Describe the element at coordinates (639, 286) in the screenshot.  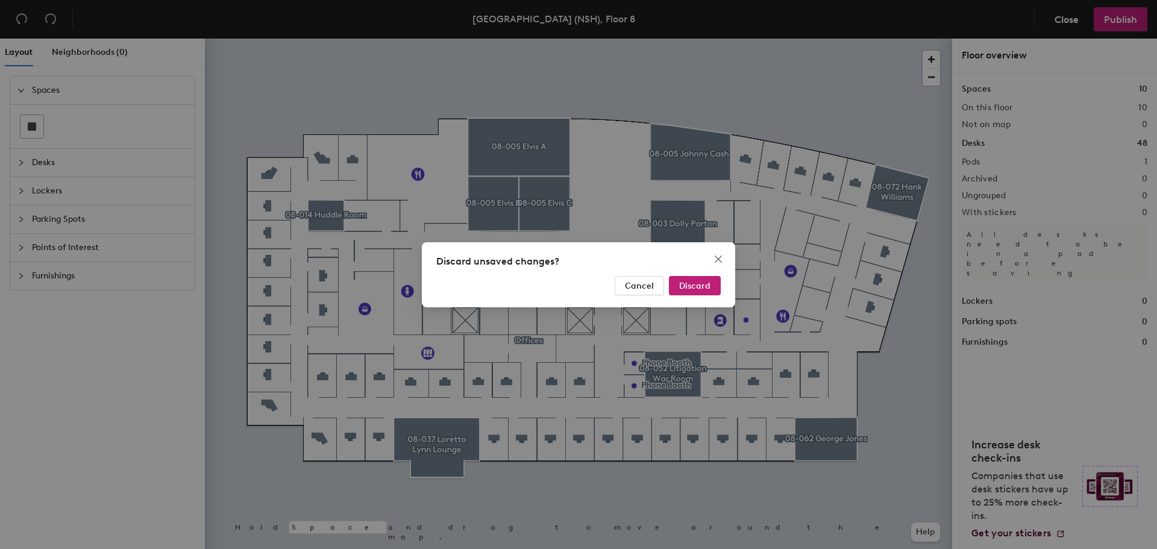
I see `button: Cancel` at that location.